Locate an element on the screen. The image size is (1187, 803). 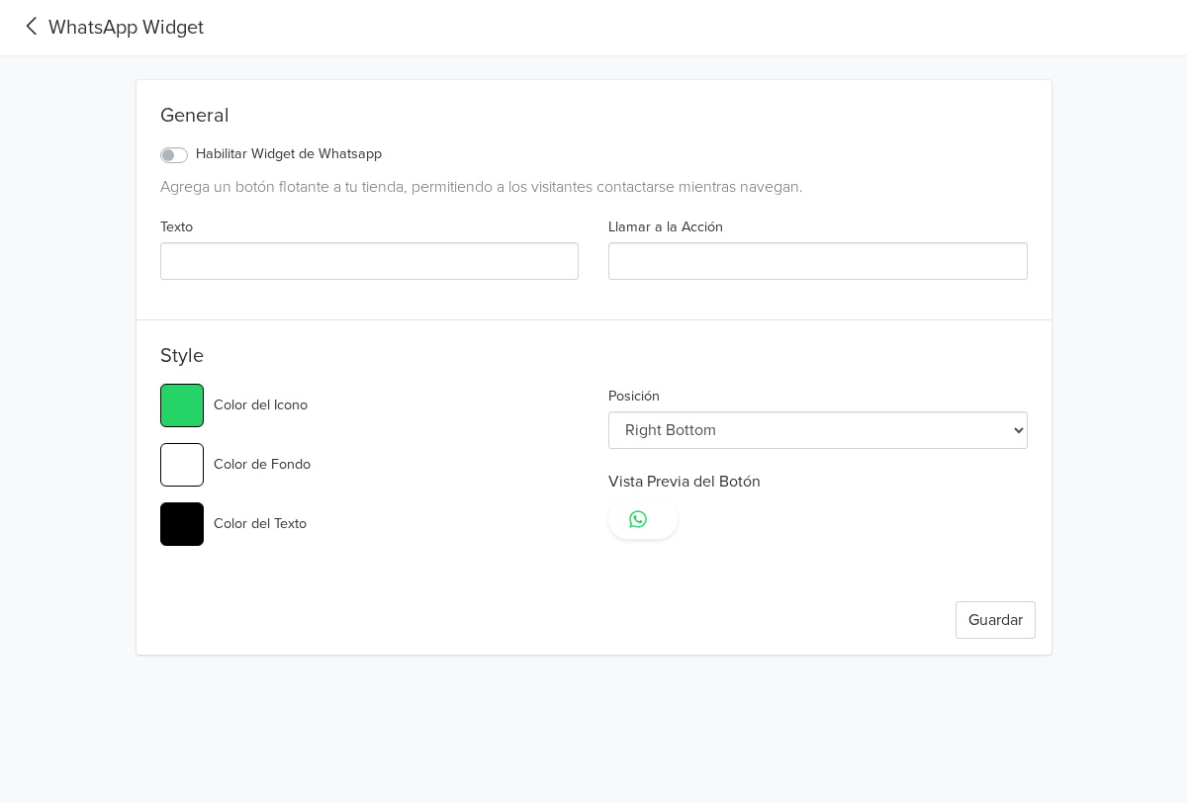
label: Color del Icono is located at coordinates (260, 406).